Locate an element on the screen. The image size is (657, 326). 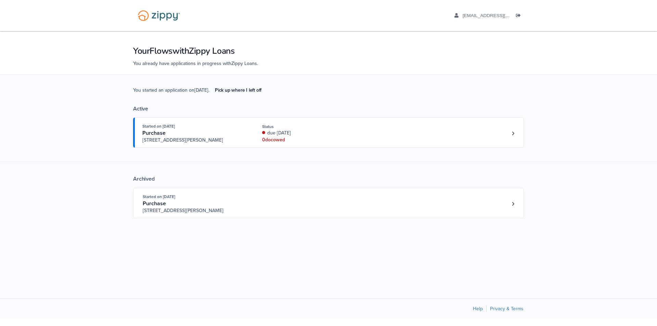
a: Loan number 4228033 is located at coordinates (513, 134).